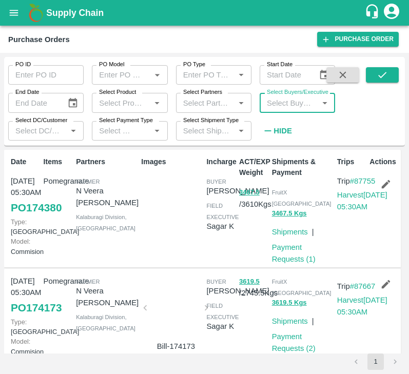  Describe the element at coordinates (373, 13) in the screenshot. I see `div: customer-support` at that location.